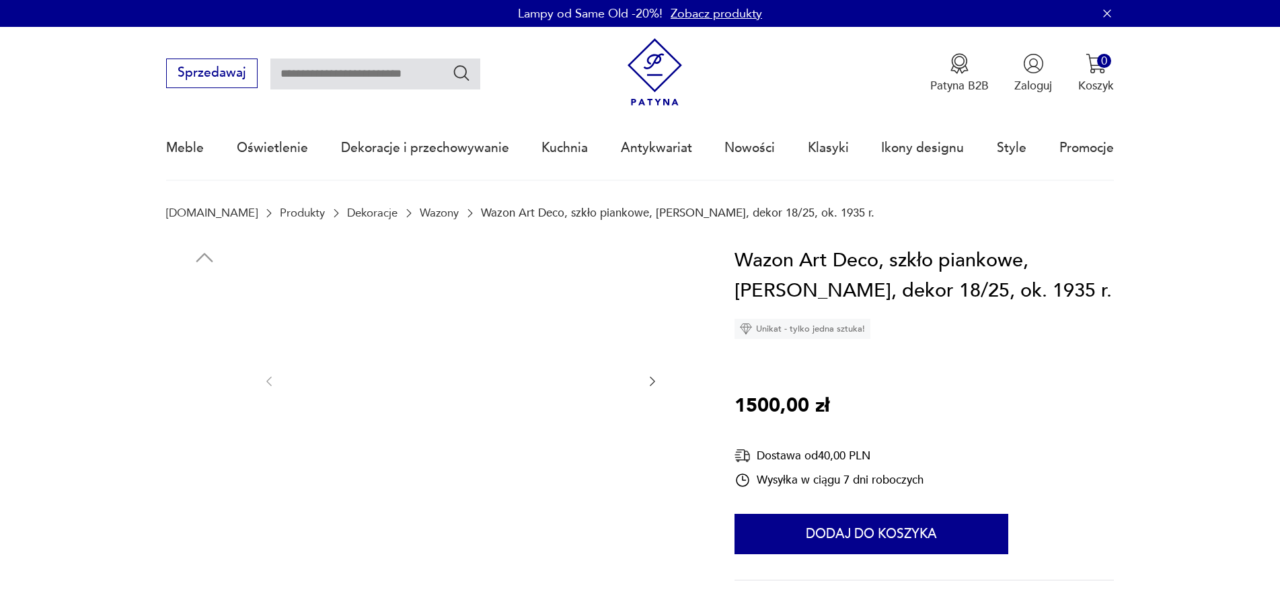 This screenshot has height=606, width=1280. I want to click on img: Ikona diamentu, so click(746, 329).